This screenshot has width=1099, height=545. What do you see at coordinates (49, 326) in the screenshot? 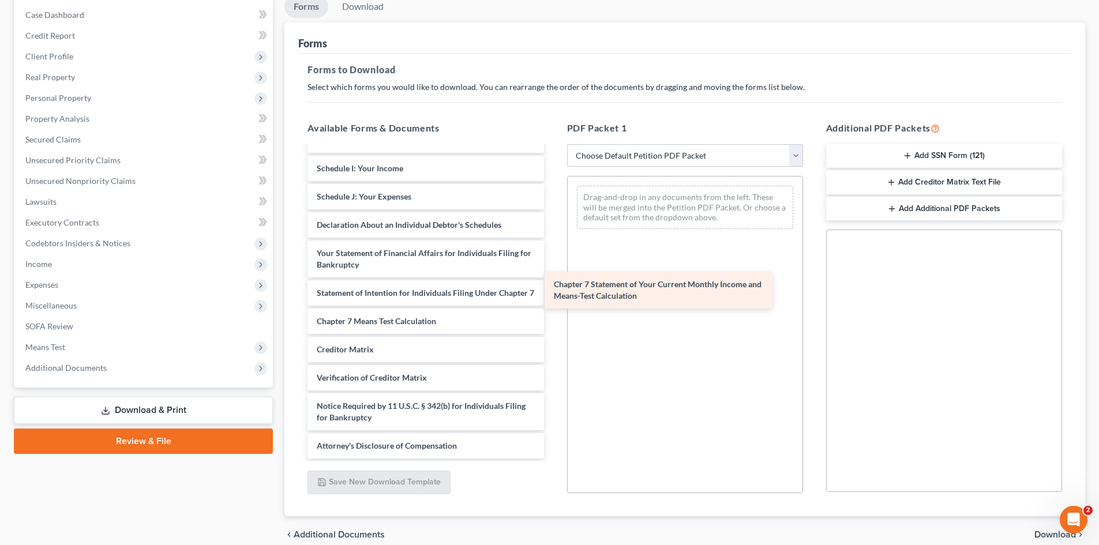
I see `span: SOFA Review` at bounding box center [49, 326].